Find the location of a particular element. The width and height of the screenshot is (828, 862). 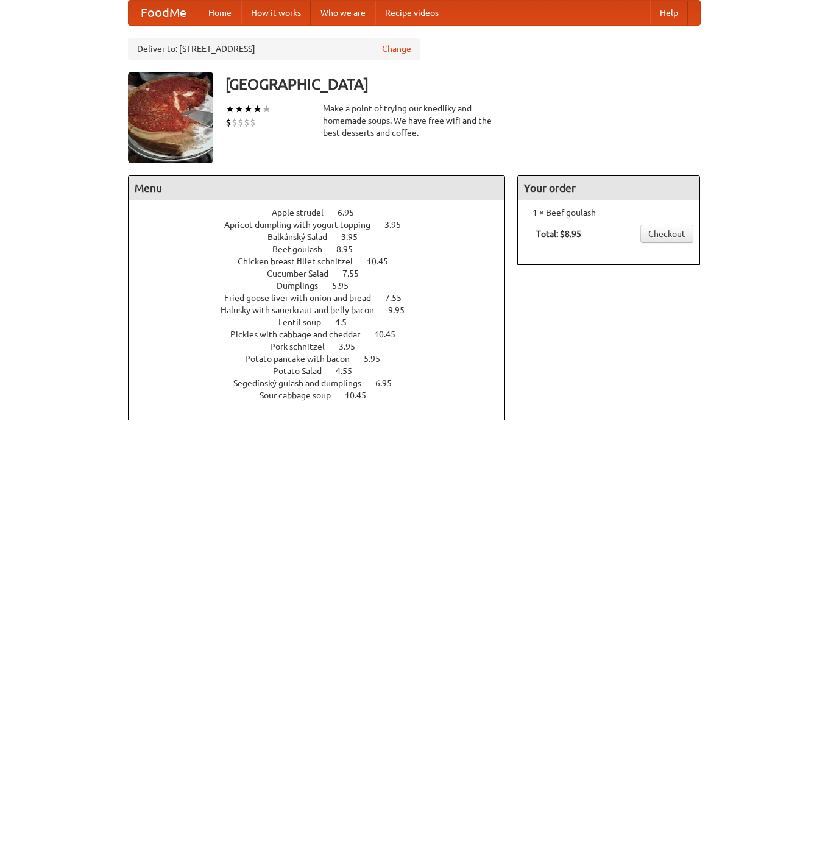

span: Lentil soup is located at coordinates (306, 322).